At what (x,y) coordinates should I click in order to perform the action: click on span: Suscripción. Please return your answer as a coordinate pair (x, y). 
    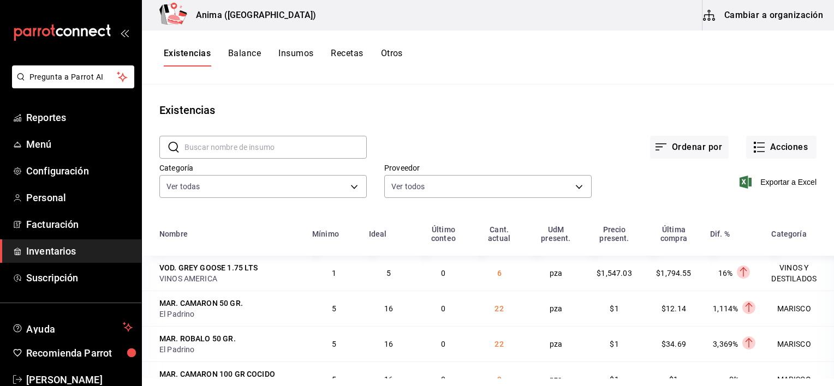
    Looking at the image, I should click on (79, 278).